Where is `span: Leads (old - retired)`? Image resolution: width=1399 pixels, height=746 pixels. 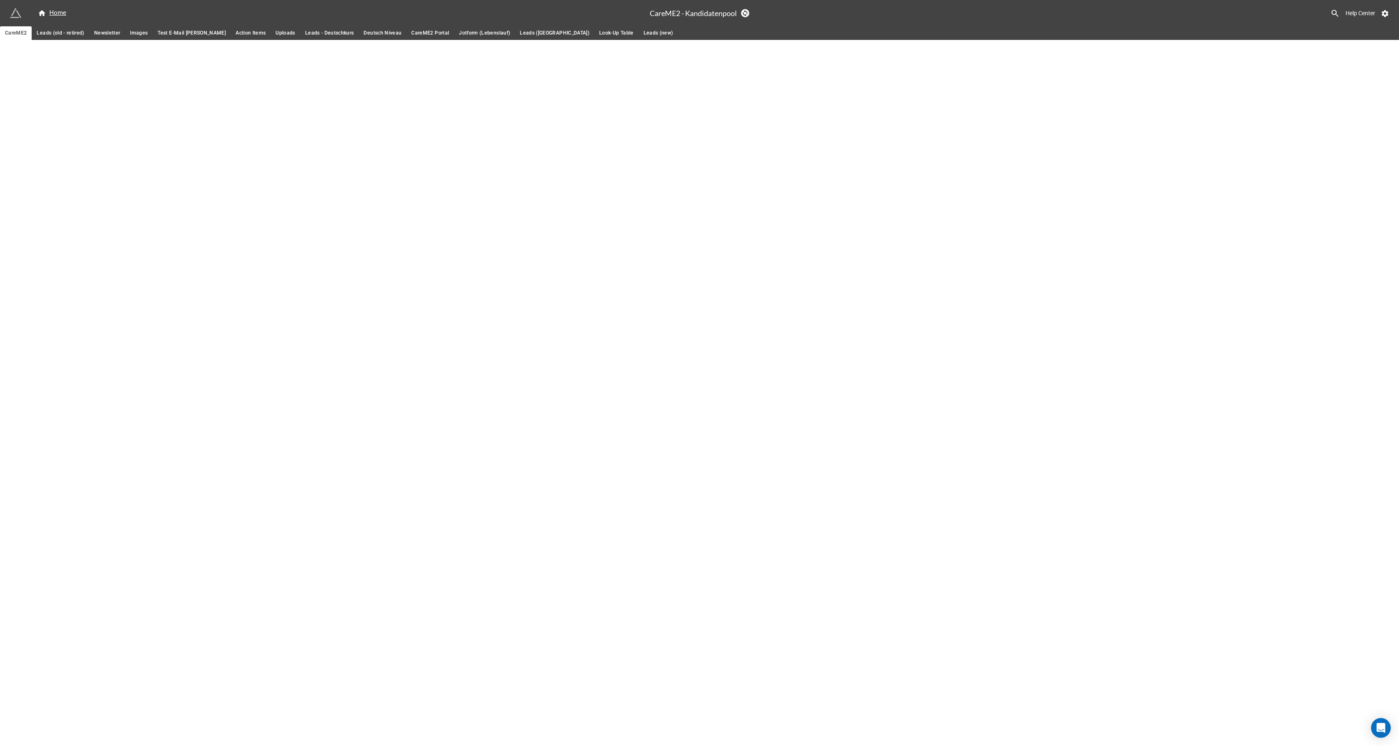 span: Leads (old - retired) is located at coordinates (60, 33).